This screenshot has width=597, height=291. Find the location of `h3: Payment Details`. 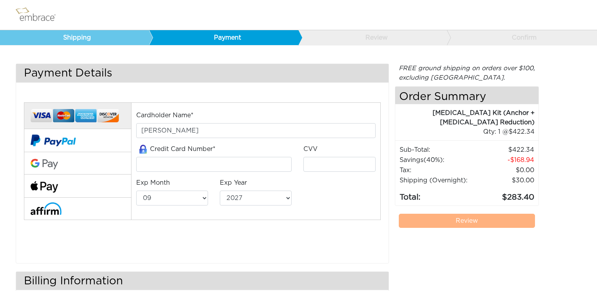

h3: Payment Details is located at coordinates (202, 73).